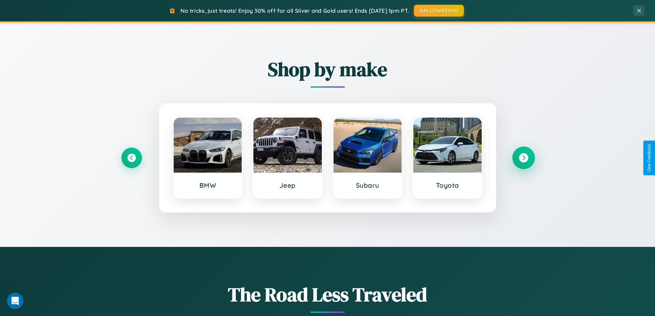  I want to click on h3: Jeep, so click(287, 185).